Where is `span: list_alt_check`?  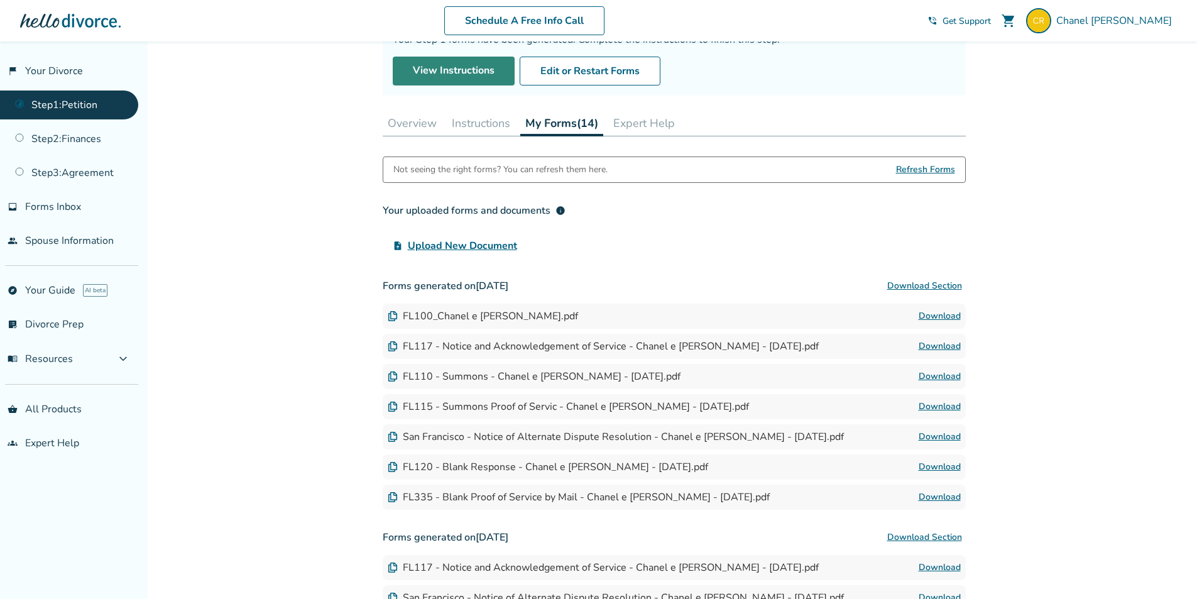 span: list_alt_check is located at coordinates (13, 324).